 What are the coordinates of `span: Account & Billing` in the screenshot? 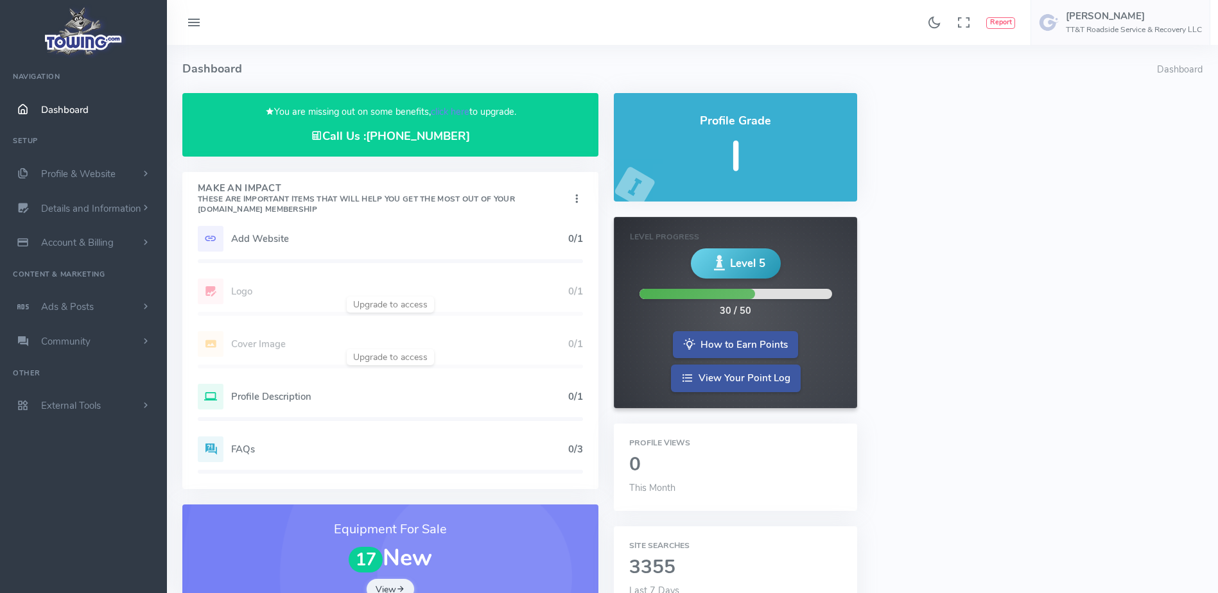 It's located at (77, 243).